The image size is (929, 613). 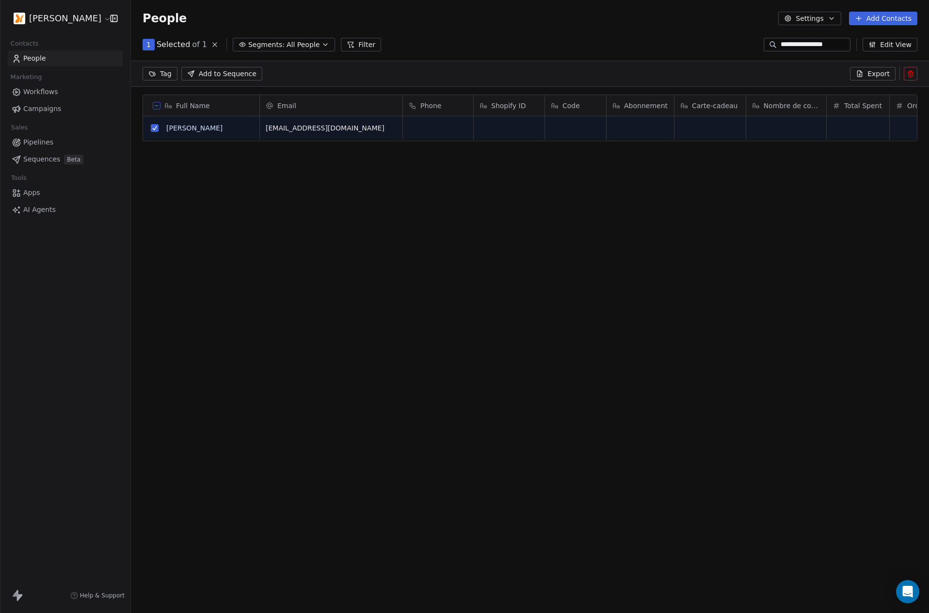 I want to click on div: Phone, so click(x=438, y=105).